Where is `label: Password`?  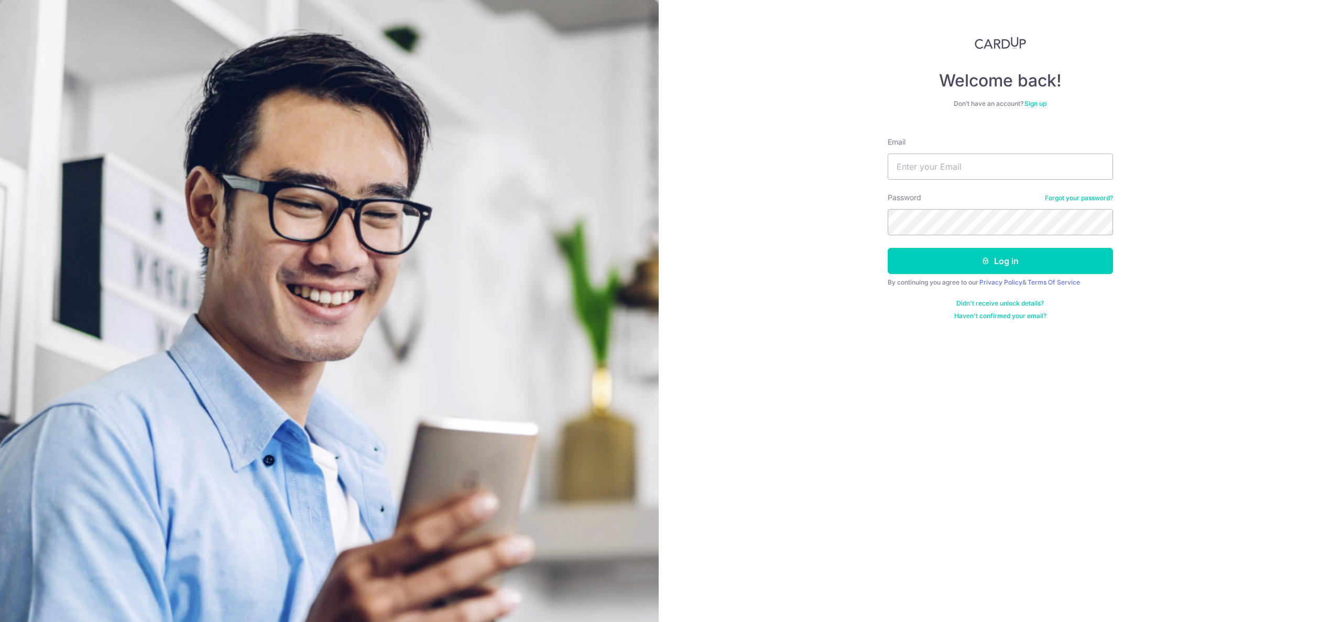
label: Password is located at coordinates (905, 198).